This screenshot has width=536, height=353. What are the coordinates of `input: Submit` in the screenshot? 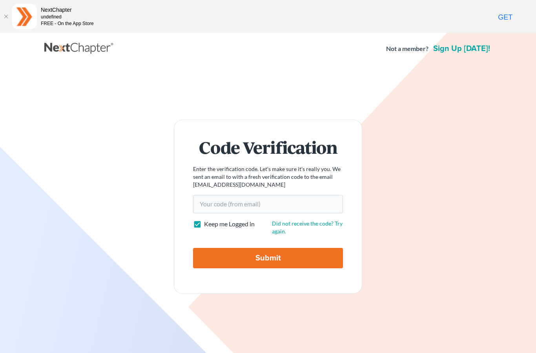 It's located at (268, 258).